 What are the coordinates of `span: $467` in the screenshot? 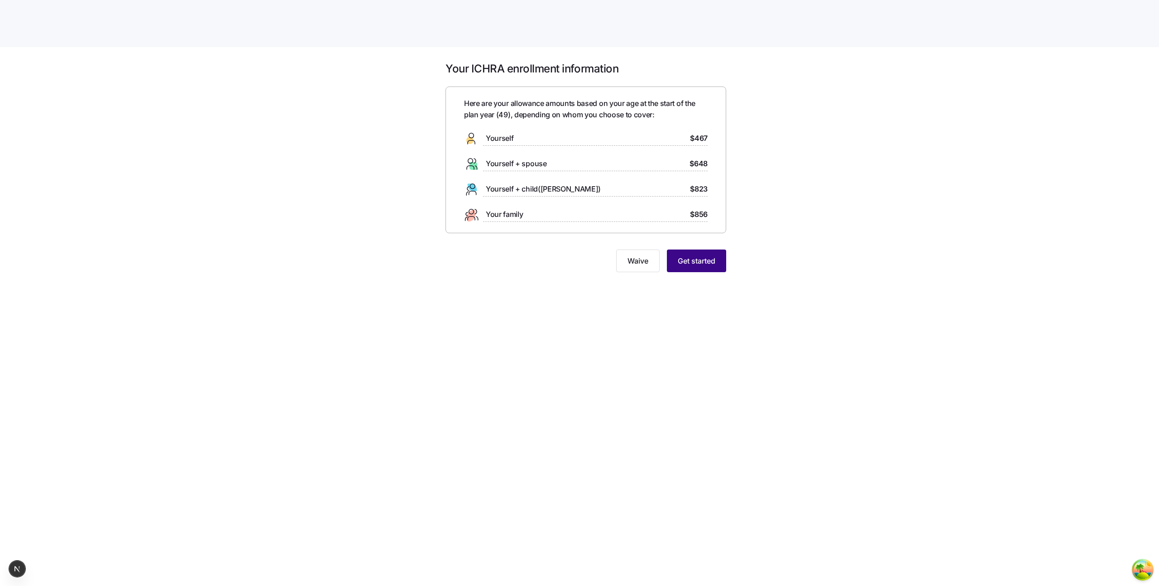 It's located at (699, 138).